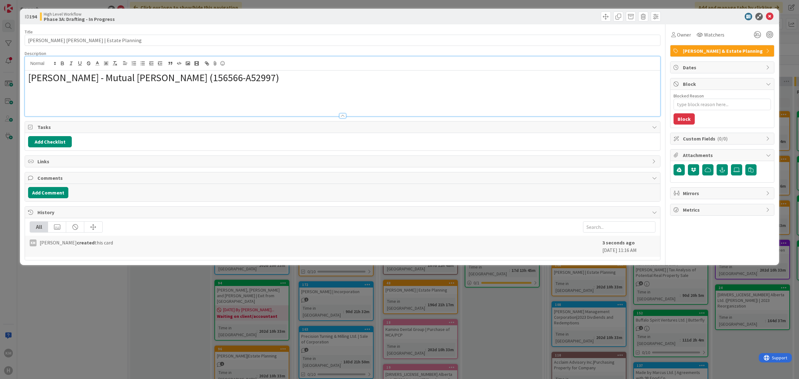  What do you see at coordinates (723, 67) in the screenshot?
I see `span: Dates` at bounding box center [723, 67].